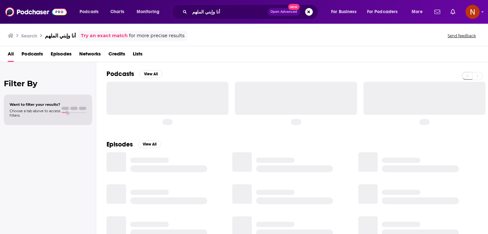 Image resolution: width=488 pixels, height=234 pixels. I want to click on a: Credits, so click(117, 55).